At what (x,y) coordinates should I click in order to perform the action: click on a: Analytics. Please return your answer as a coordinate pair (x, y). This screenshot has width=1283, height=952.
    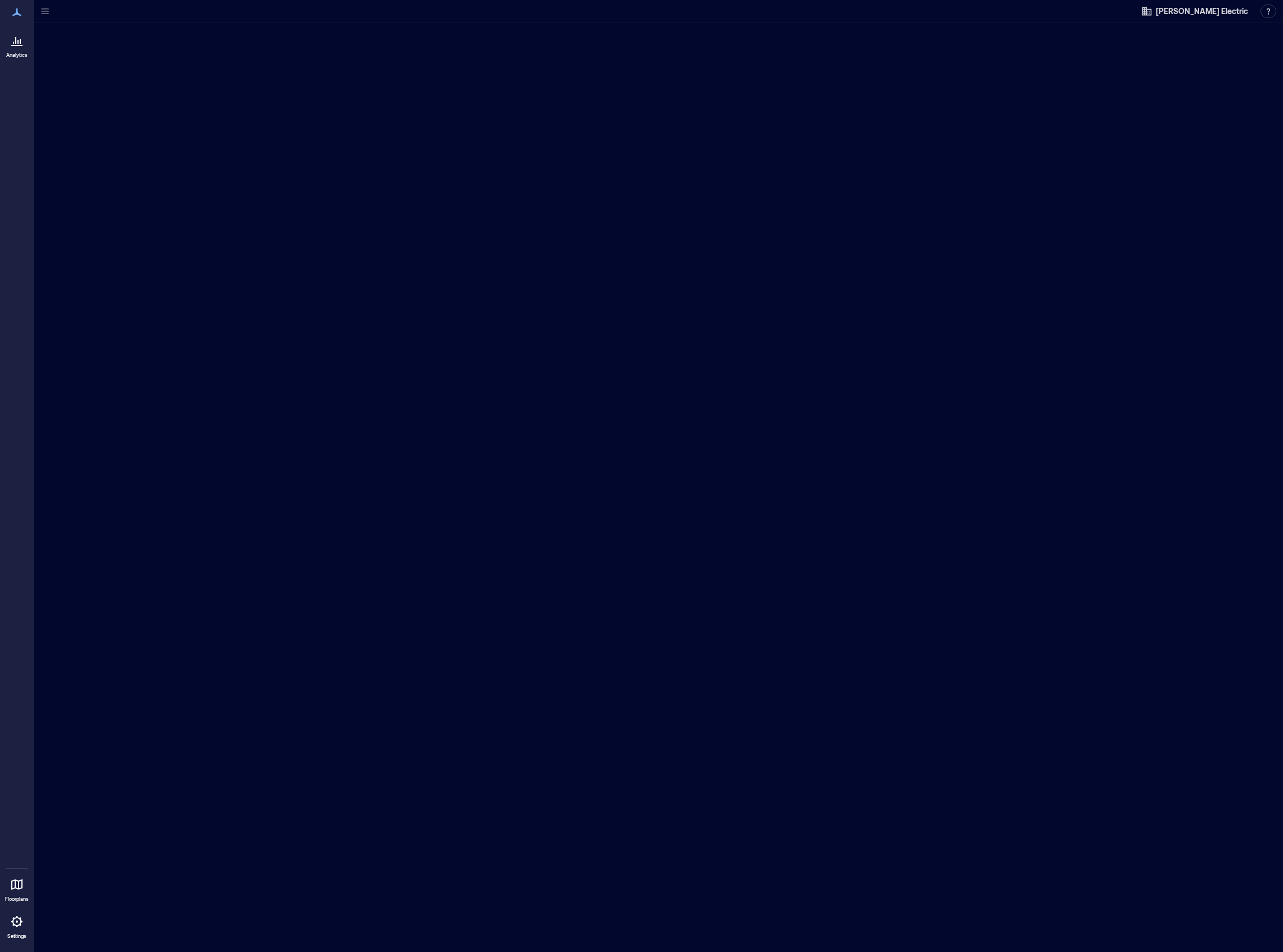
    Looking at the image, I should click on (17, 44).